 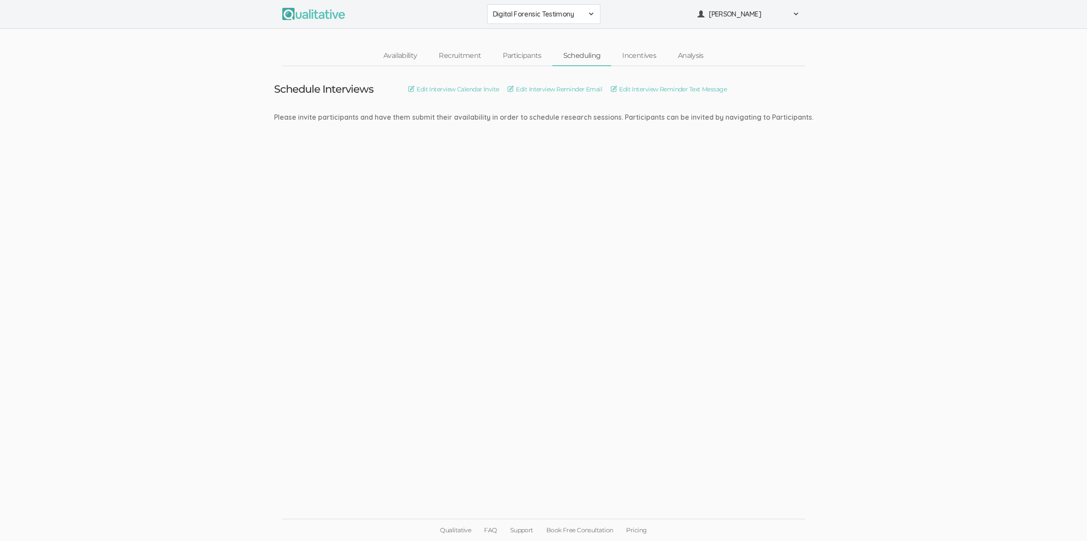 What do you see at coordinates (453, 89) in the screenshot?
I see `a: Edit Interview Calendar Invite` at bounding box center [453, 89].